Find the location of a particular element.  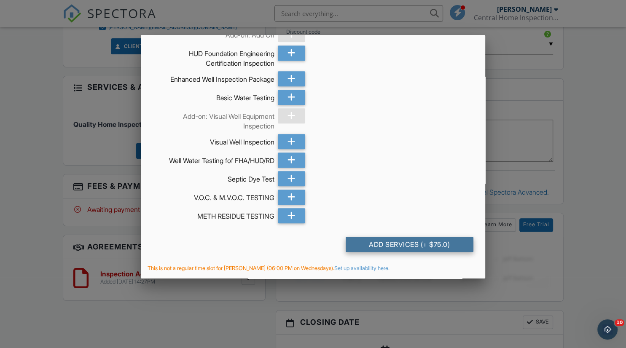

div: METH RESIDUE TESTING is located at coordinates (213, 215).